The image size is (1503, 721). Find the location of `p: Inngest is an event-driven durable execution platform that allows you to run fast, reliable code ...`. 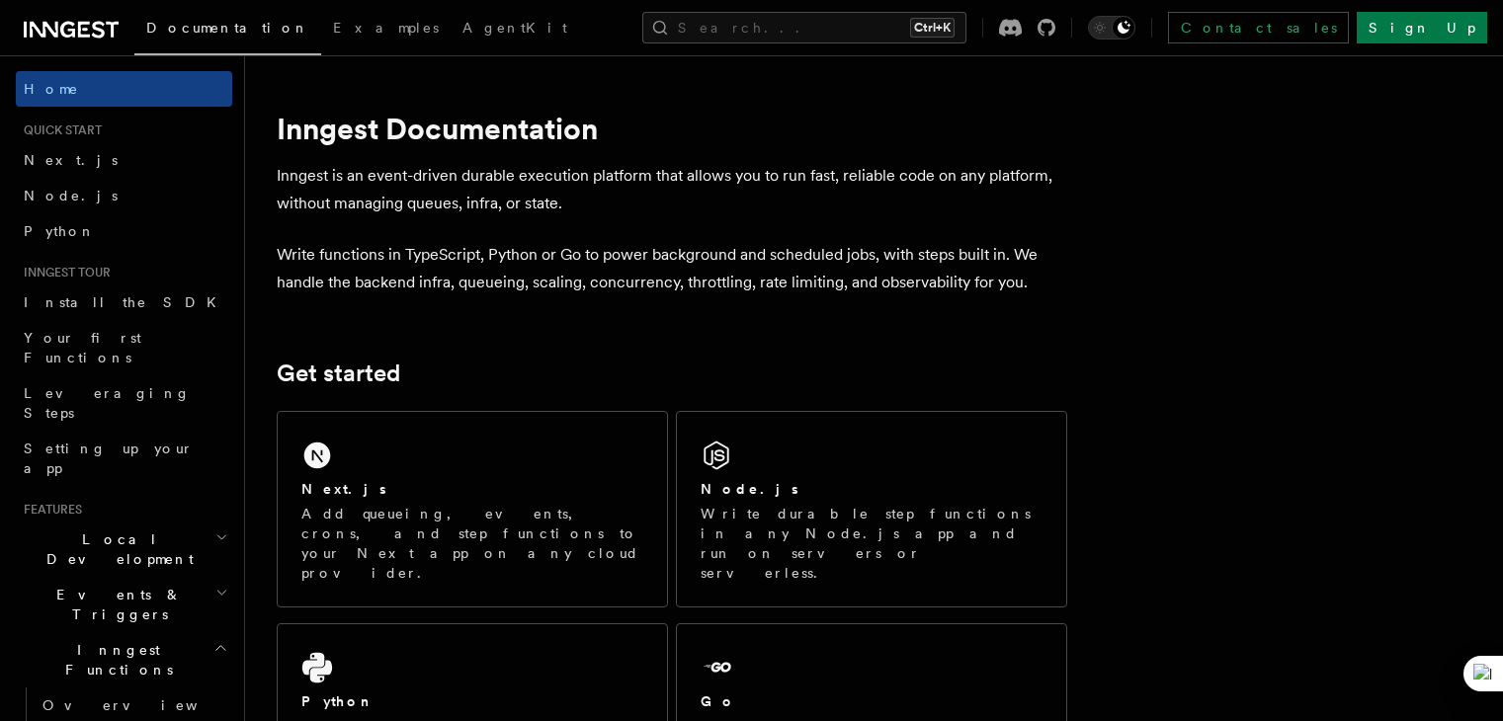

p: Inngest is an event-driven durable execution platform that allows you to run fast, reliable code ... is located at coordinates (672, 190).